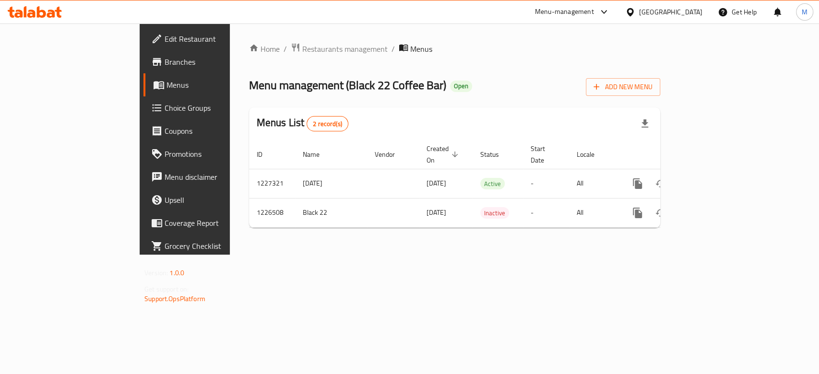 The width and height of the screenshot is (819, 374). What do you see at coordinates (347, 85) in the screenshot?
I see `span: Menu management ( Black 22 Coffee Bar )` at bounding box center [347, 85].